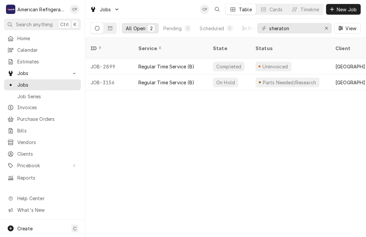 The width and height of the screenshot is (366, 237). I want to click on span: Create, so click(25, 229).